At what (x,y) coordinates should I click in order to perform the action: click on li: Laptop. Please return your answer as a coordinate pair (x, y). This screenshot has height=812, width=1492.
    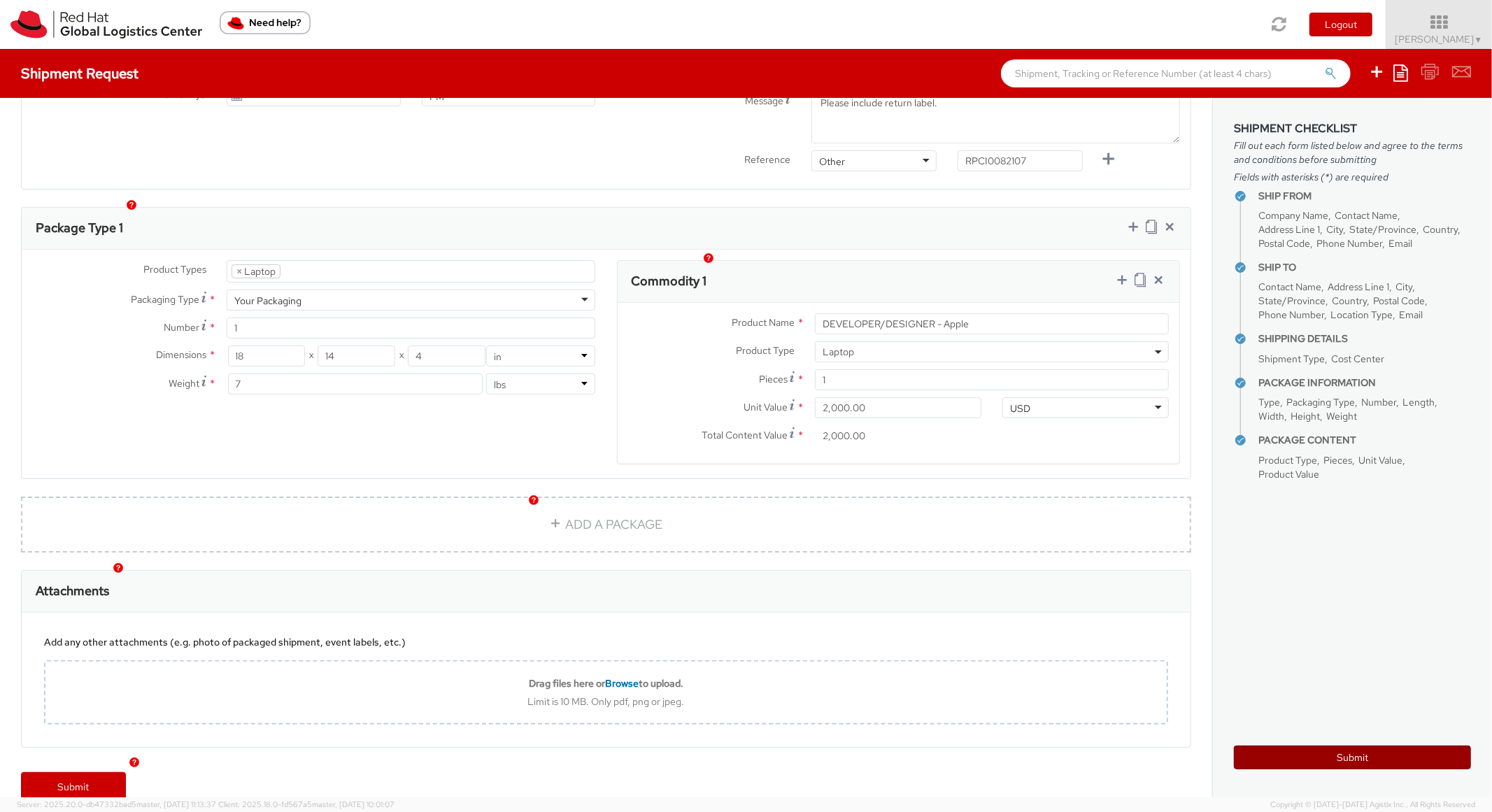
    Looking at the image, I should click on (256, 271).